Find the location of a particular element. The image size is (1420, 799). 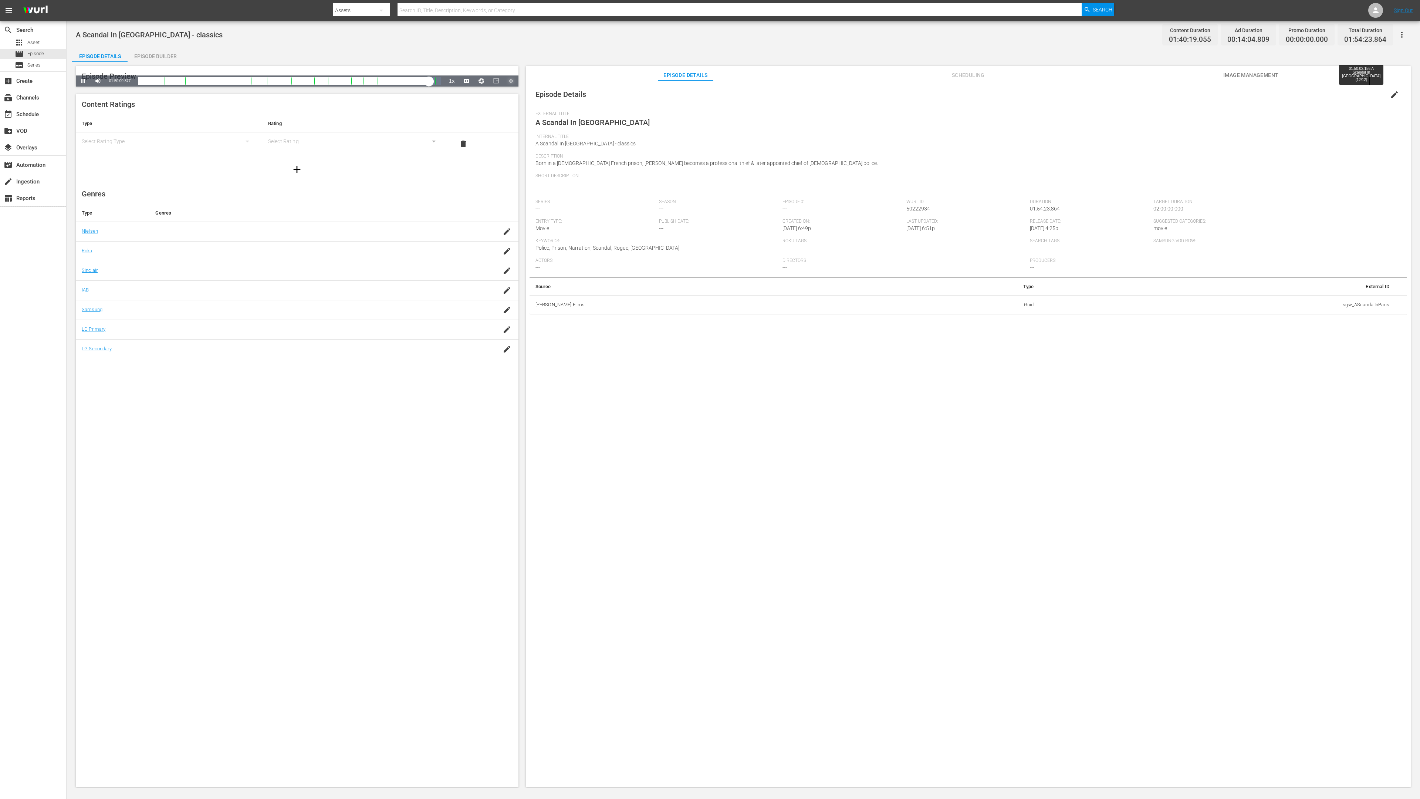

span: Keywords: is located at coordinates (657, 241).